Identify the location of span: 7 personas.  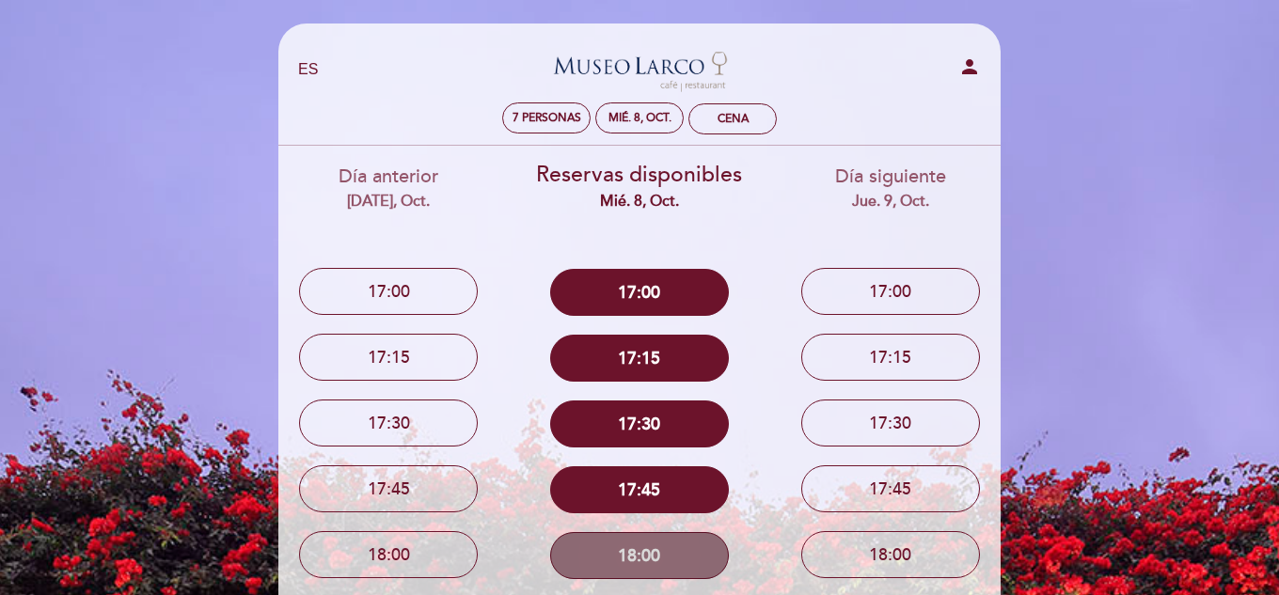
(546, 118).